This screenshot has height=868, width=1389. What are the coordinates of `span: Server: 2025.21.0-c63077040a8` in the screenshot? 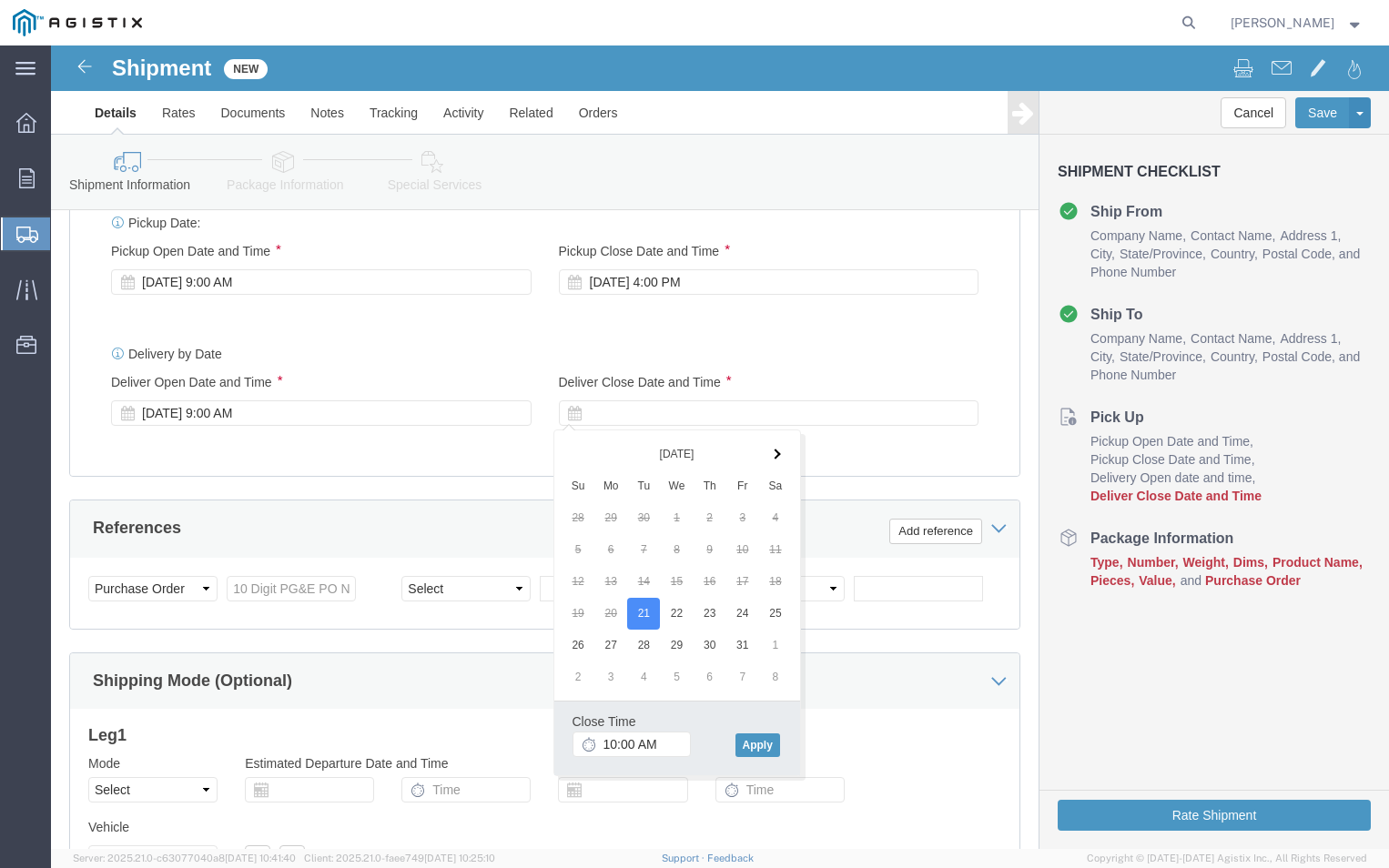 It's located at (184, 858).